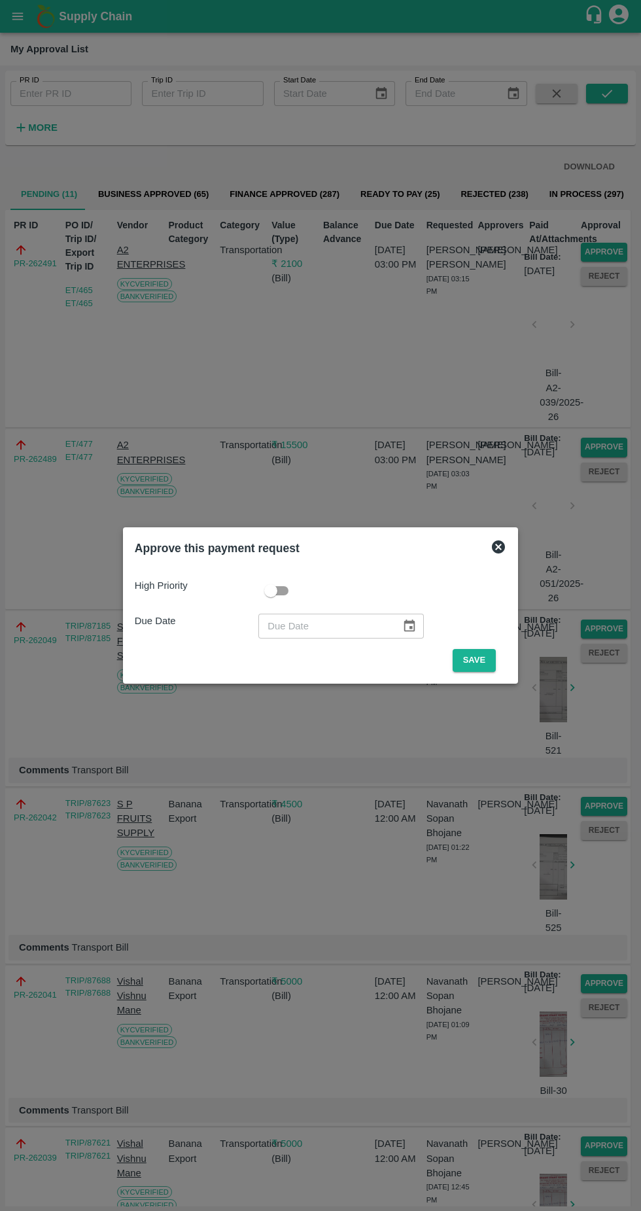 Image resolution: width=641 pixels, height=1211 pixels. Describe the element at coordinates (217, 548) in the screenshot. I see `b: Approve this payment request` at that location.